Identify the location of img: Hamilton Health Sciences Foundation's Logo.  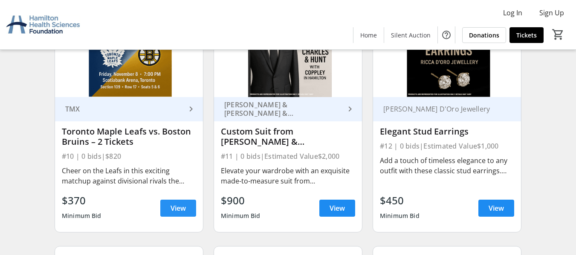
(43, 25).